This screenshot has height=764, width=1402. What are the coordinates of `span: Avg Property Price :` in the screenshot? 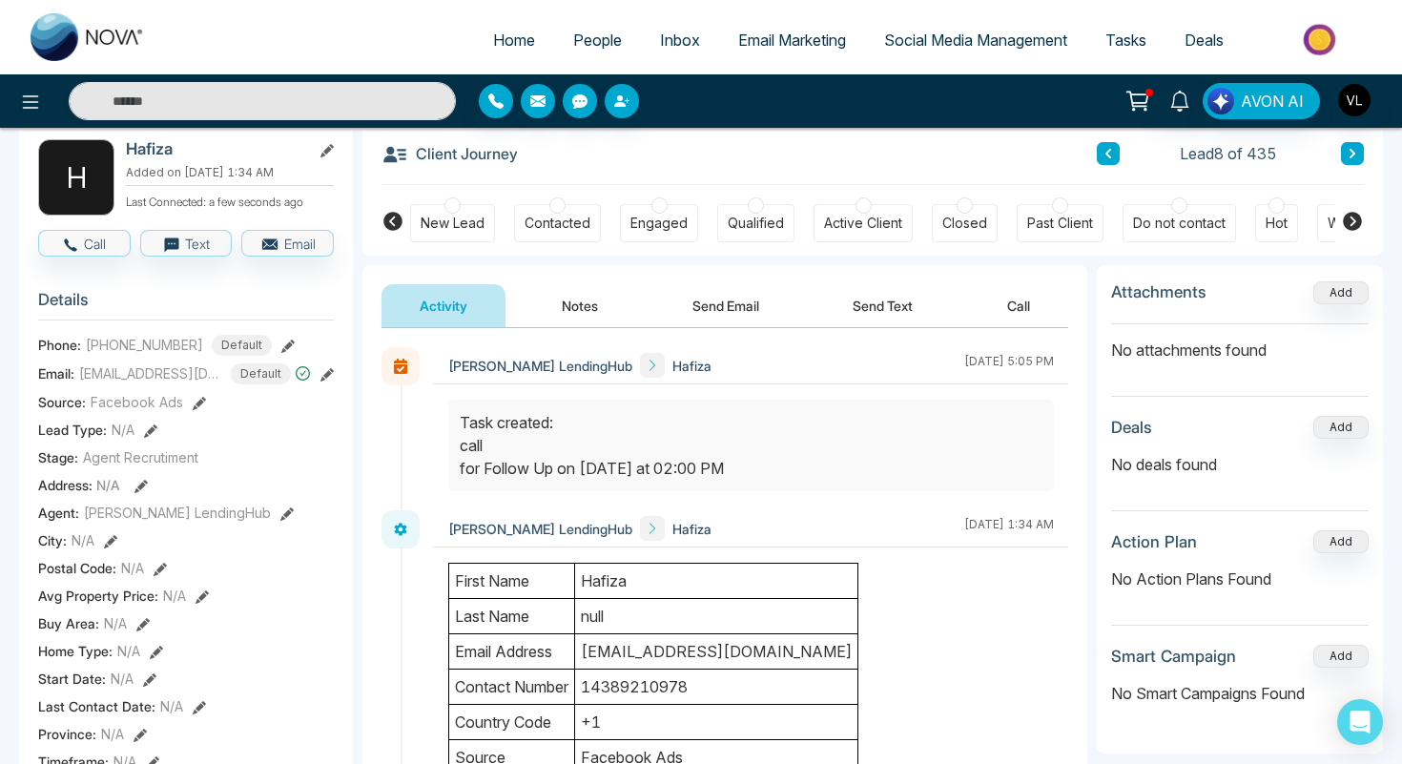 It's located at (98, 595).